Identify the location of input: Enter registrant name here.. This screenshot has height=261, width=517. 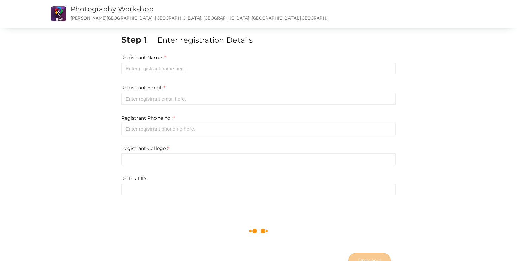
(259, 68).